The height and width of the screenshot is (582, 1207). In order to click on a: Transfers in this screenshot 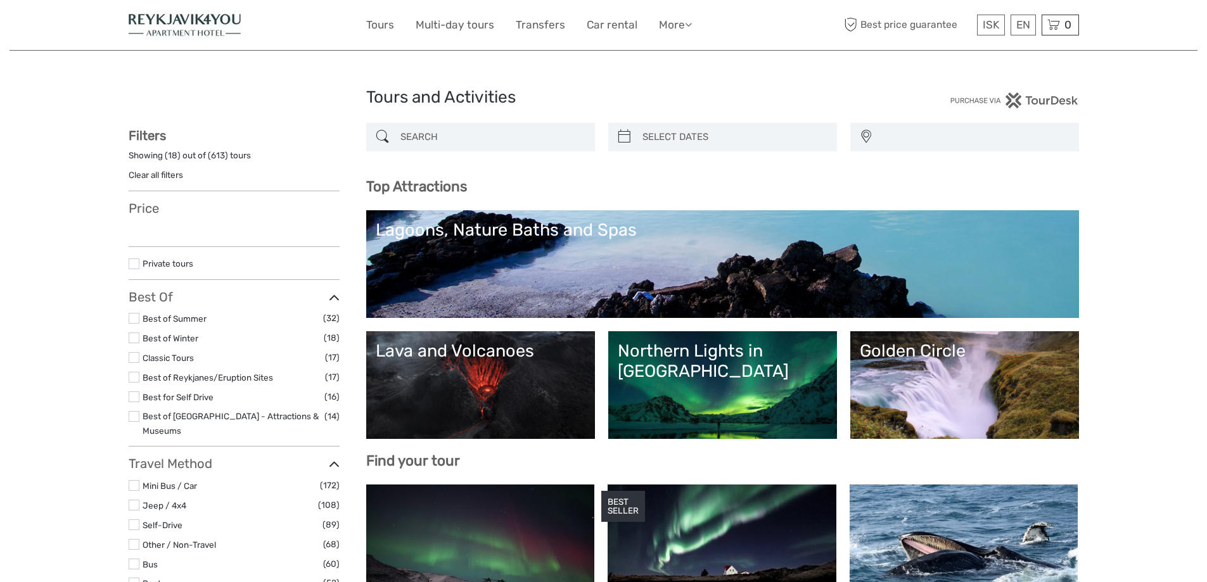, I will do `click(540, 25)`.